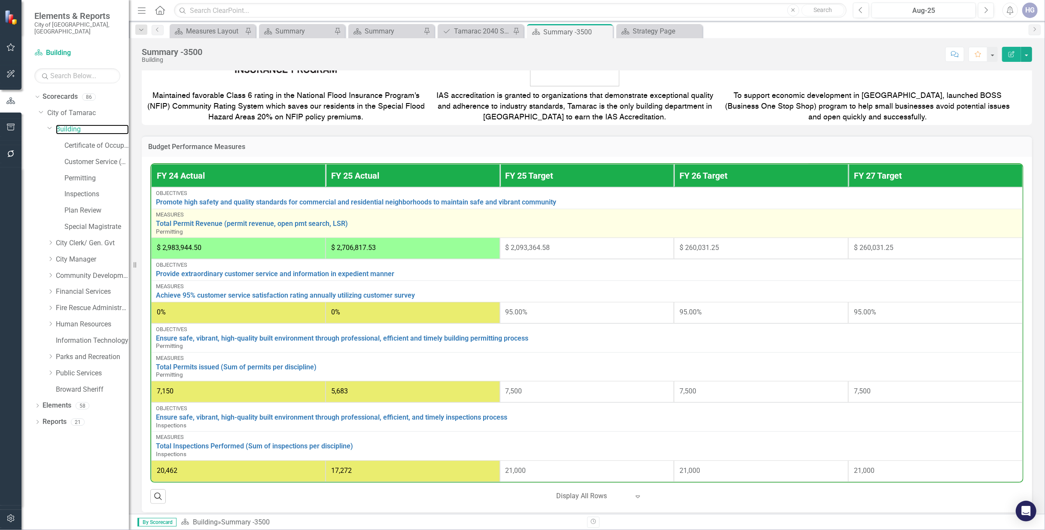 This screenshot has width=1045, height=530. Describe the element at coordinates (207, 31) in the screenshot. I see `a: Measures Layout` at that location.